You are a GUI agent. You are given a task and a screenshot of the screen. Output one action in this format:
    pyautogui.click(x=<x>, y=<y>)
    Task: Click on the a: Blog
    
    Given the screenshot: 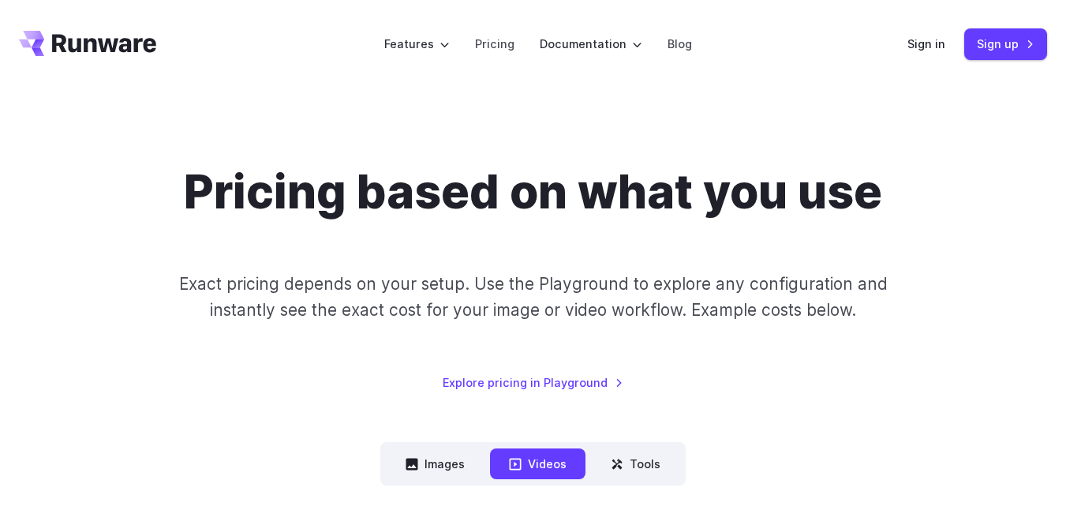 What is the action you would take?
    pyautogui.click(x=680, y=43)
    